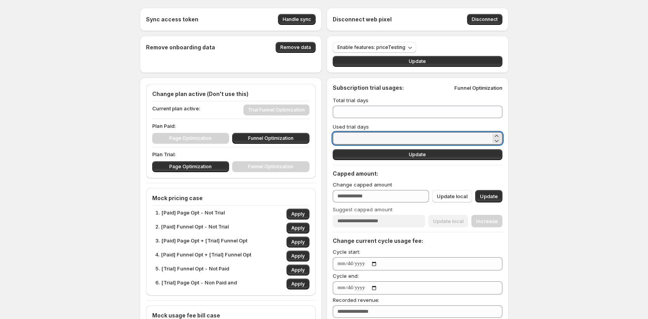 Image resolution: width=648 pixels, height=319 pixels. What do you see at coordinates (371, 47) in the screenshot?
I see `span: Enable features: priceTesting` at bounding box center [371, 47].